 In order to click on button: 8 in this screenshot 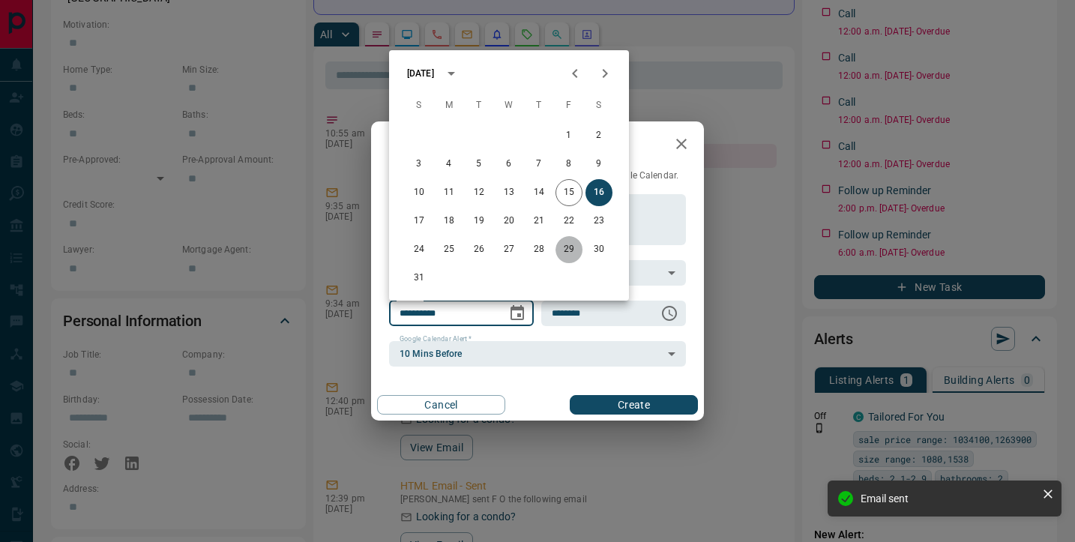, I will do `click(569, 164)`.